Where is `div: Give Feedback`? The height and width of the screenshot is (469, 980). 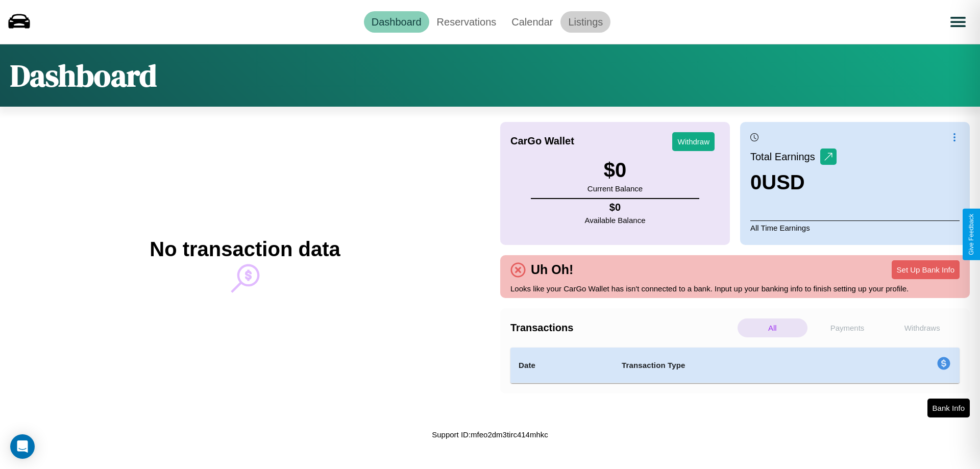
div: Give Feedback is located at coordinates (971, 234).